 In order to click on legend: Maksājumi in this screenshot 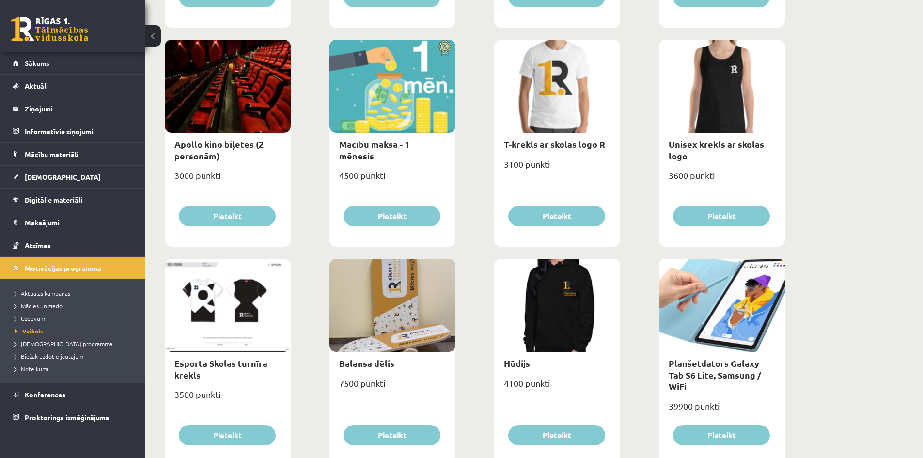, I will do `click(79, 222)`.